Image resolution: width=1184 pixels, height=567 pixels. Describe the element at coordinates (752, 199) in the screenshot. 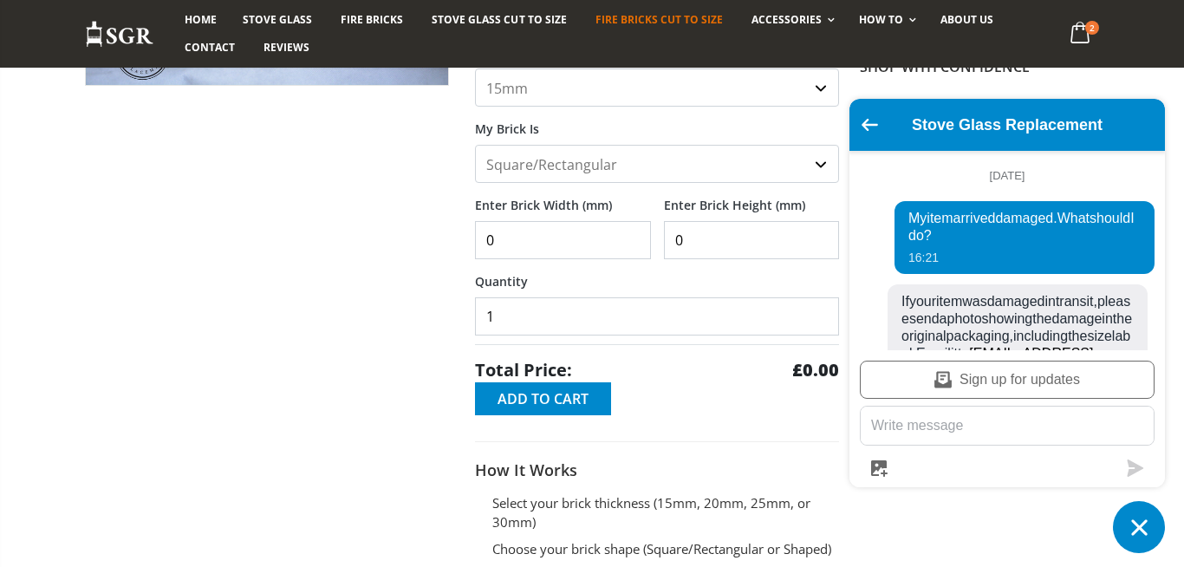

I see `label: Enter Brick Height (mm)` at that location.